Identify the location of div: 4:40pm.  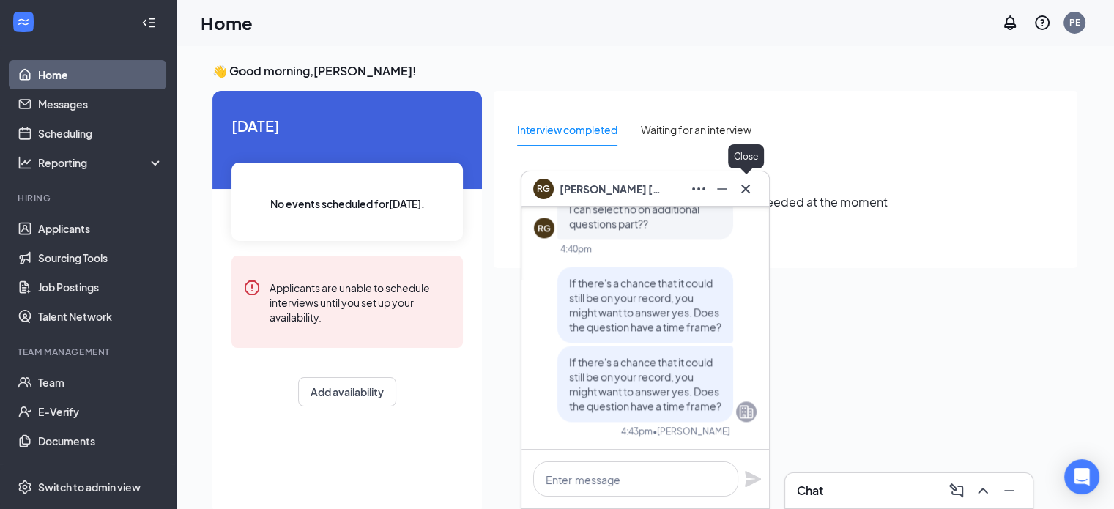
(576, 248).